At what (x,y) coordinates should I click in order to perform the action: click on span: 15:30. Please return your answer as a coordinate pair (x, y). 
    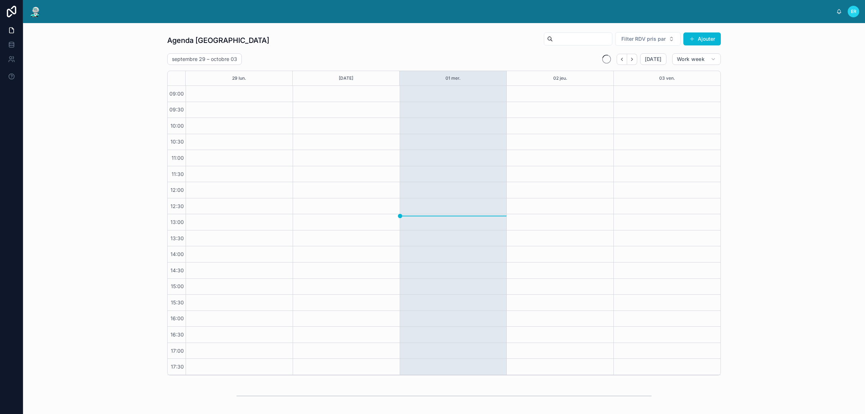
    Looking at the image, I should click on (177, 302).